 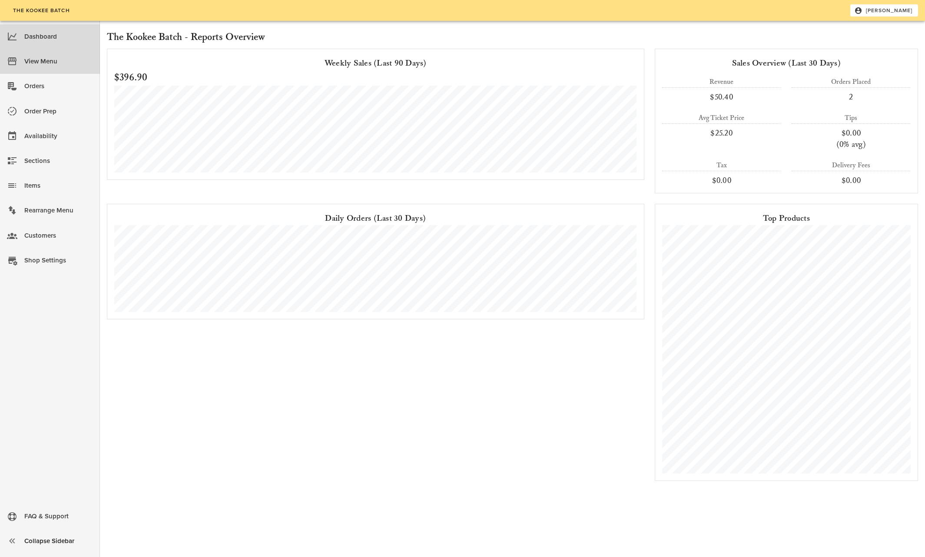 I want to click on div: Items, so click(x=59, y=185).